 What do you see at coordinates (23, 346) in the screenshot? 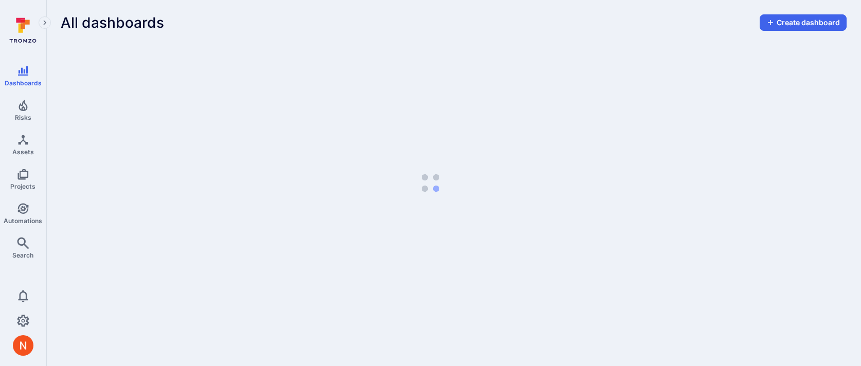
I see `div: Neeren Patki` at bounding box center [23, 346].